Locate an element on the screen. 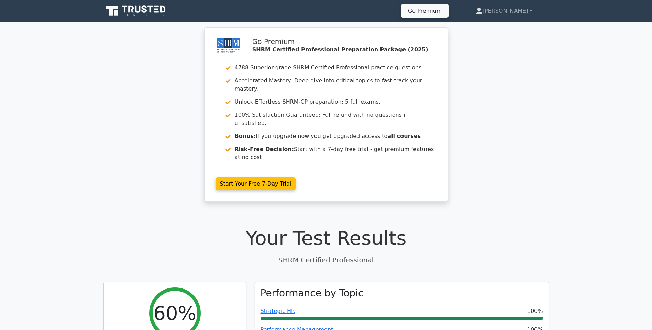 This screenshot has height=330, width=652. span: 100% is located at coordinates (535, 312).